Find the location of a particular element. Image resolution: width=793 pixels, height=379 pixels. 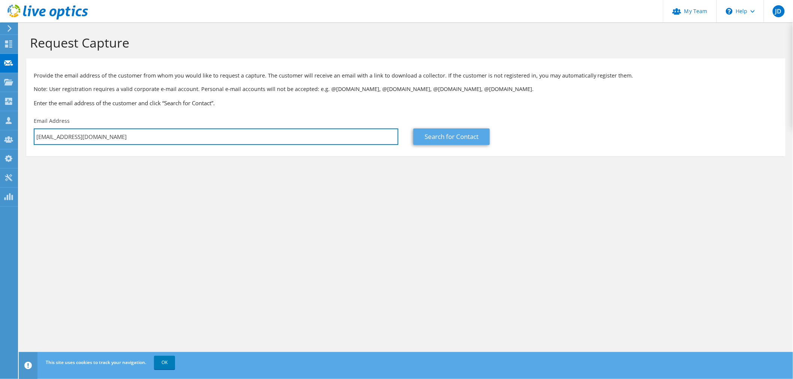

a: Search for Contact is located at coordinates (451, 137).